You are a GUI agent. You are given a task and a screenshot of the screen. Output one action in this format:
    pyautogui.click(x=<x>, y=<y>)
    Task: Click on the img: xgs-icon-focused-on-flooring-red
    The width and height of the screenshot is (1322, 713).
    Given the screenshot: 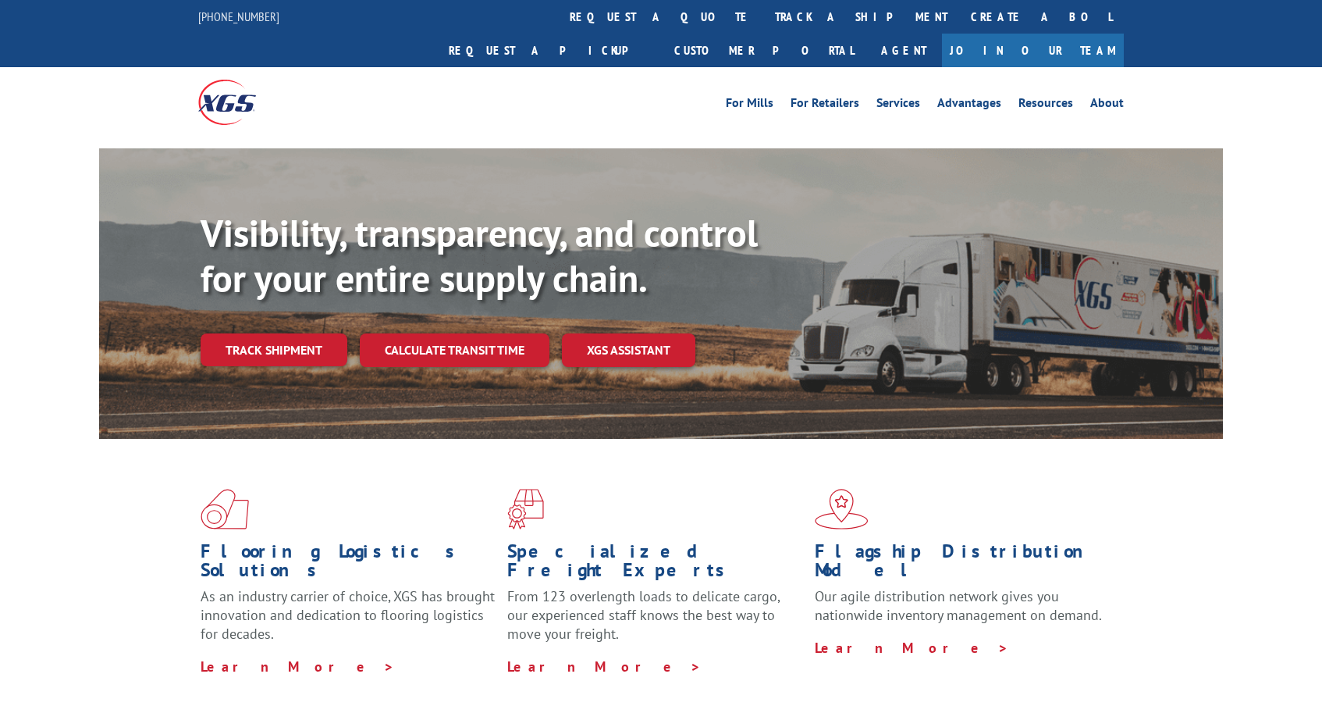 What is the action you would take?
    pyautogui.click(x=525, y=509)
    